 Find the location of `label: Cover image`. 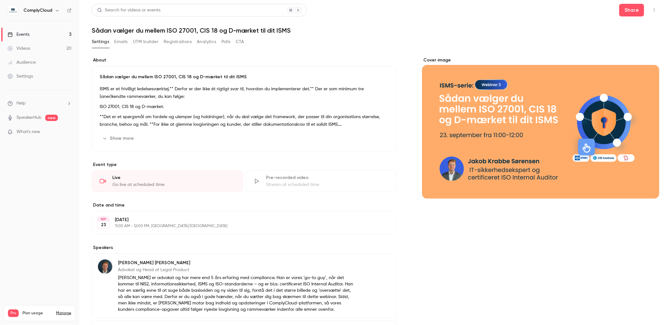

label: Cover image is located at coordinates (541, 60).